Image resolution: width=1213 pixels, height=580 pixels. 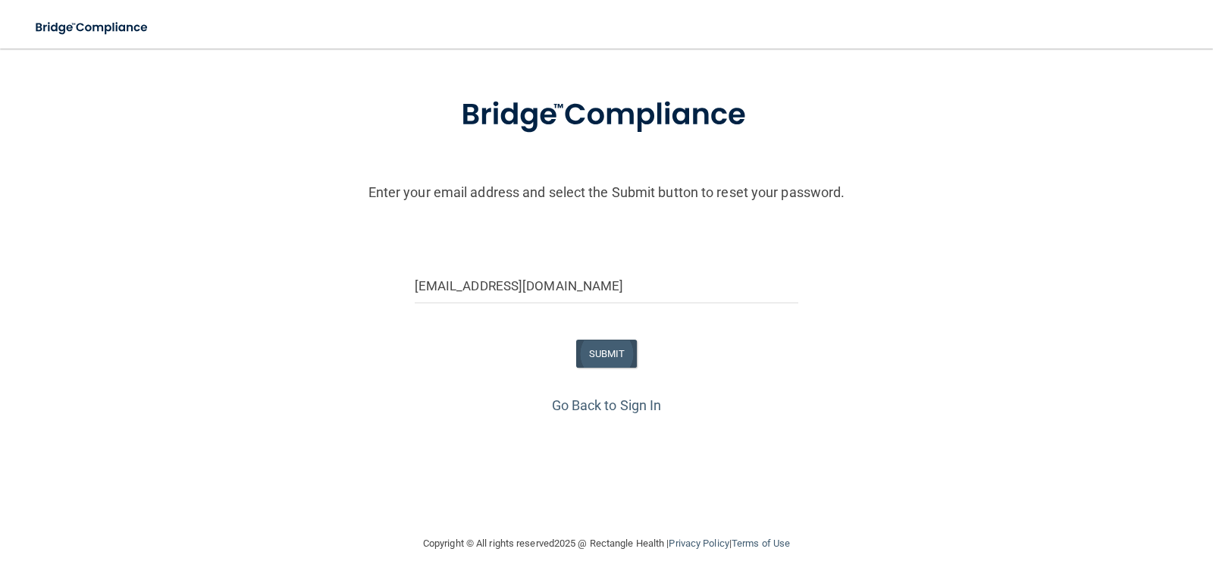 What do you see at coordinates (607, 353) in the screenshot?
I see `button: SUBMIT` at bounding box center [607, 353].